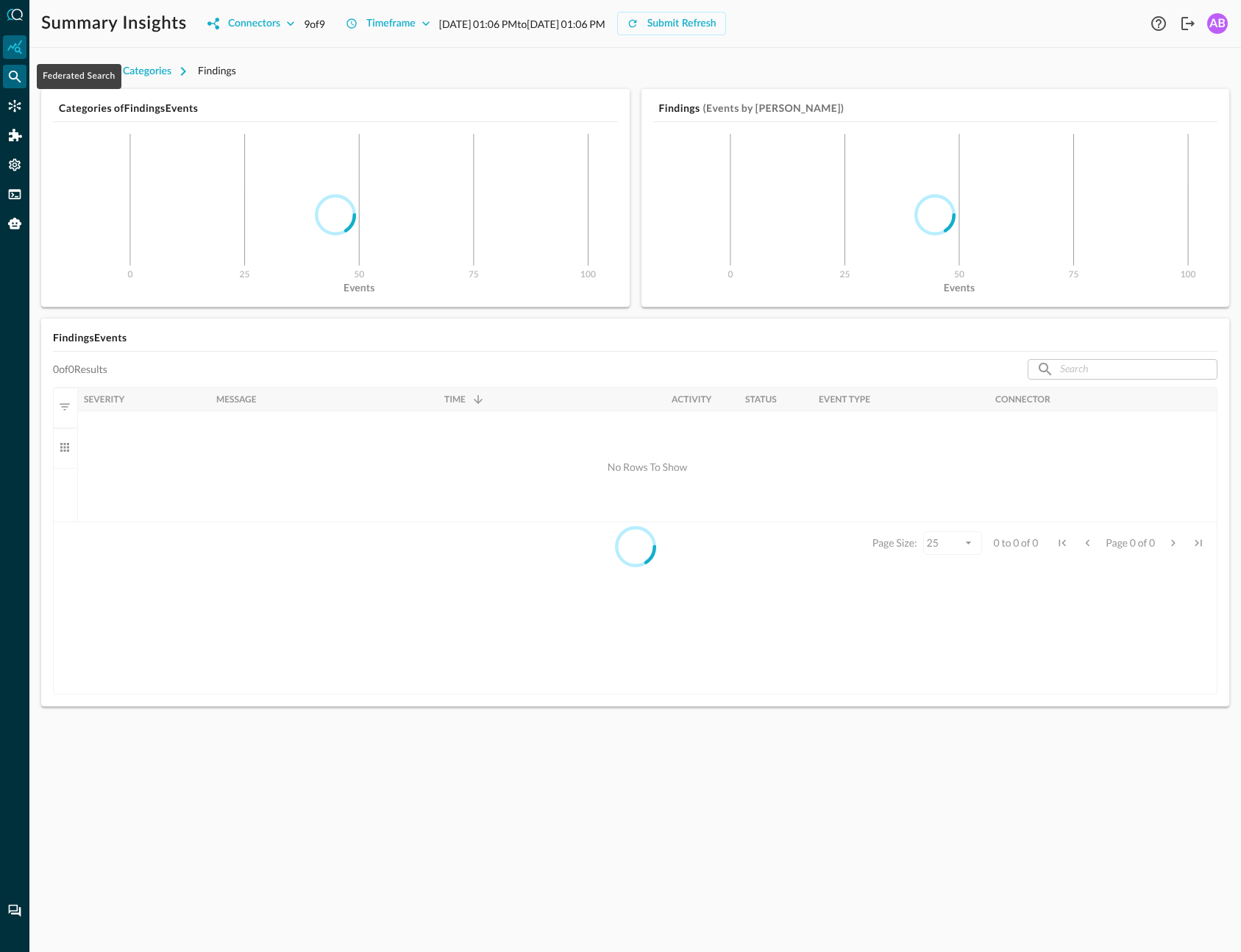 The height and width of the screenshot is (952, 1241). I want to click on div: AB, so click(1218, 23).